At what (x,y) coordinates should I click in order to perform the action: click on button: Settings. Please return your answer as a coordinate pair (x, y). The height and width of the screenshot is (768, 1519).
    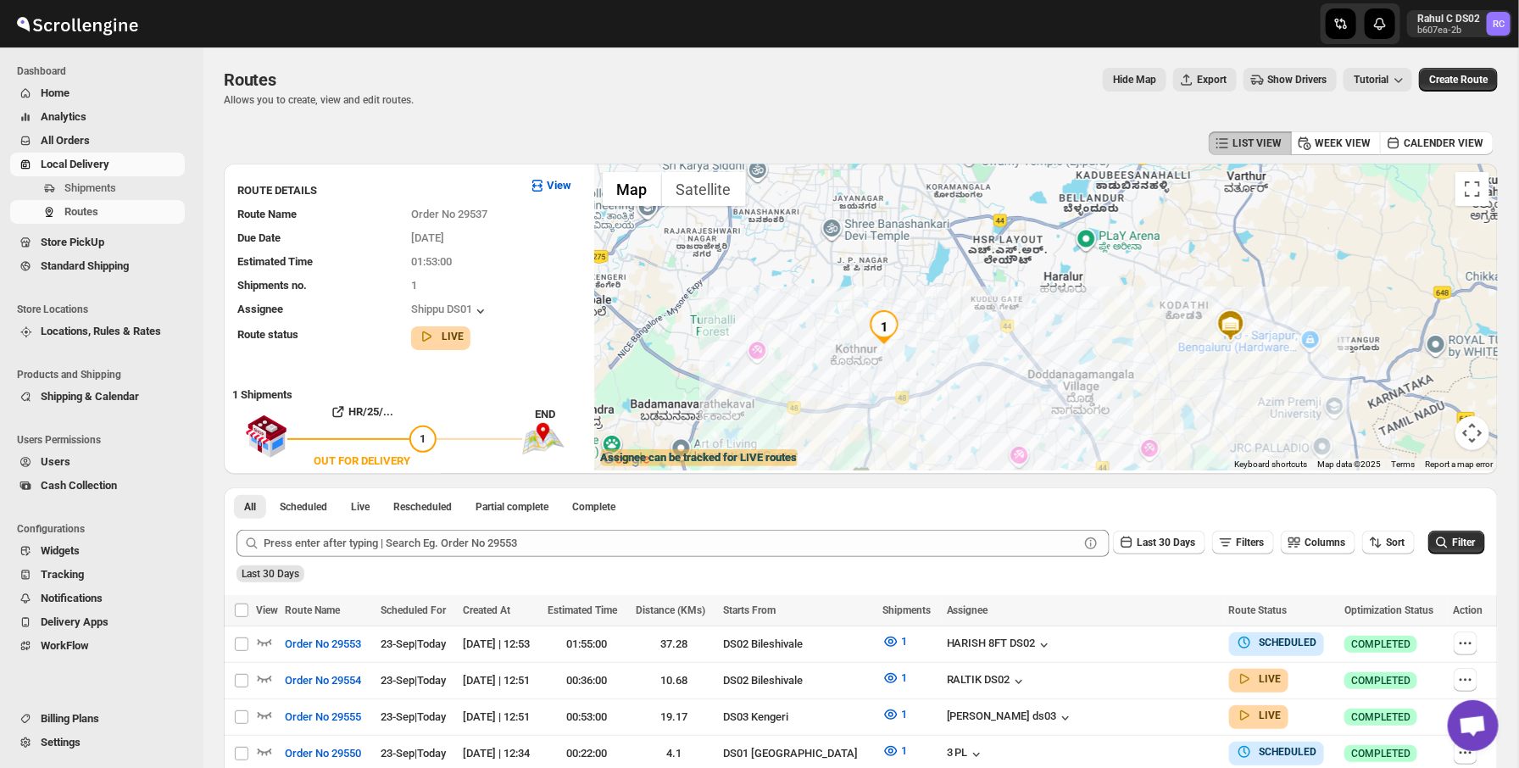
    Looking at the image, I should click on (97, 742).